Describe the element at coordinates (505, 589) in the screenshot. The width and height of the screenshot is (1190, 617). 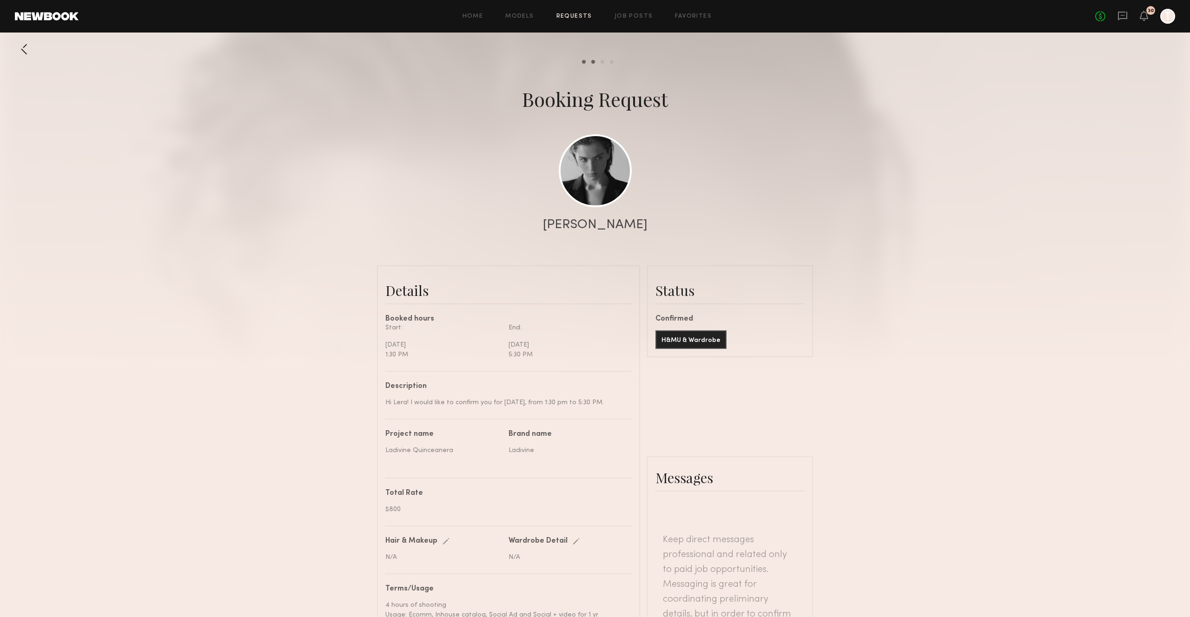
I see `div: Terms/Usage` at that location.